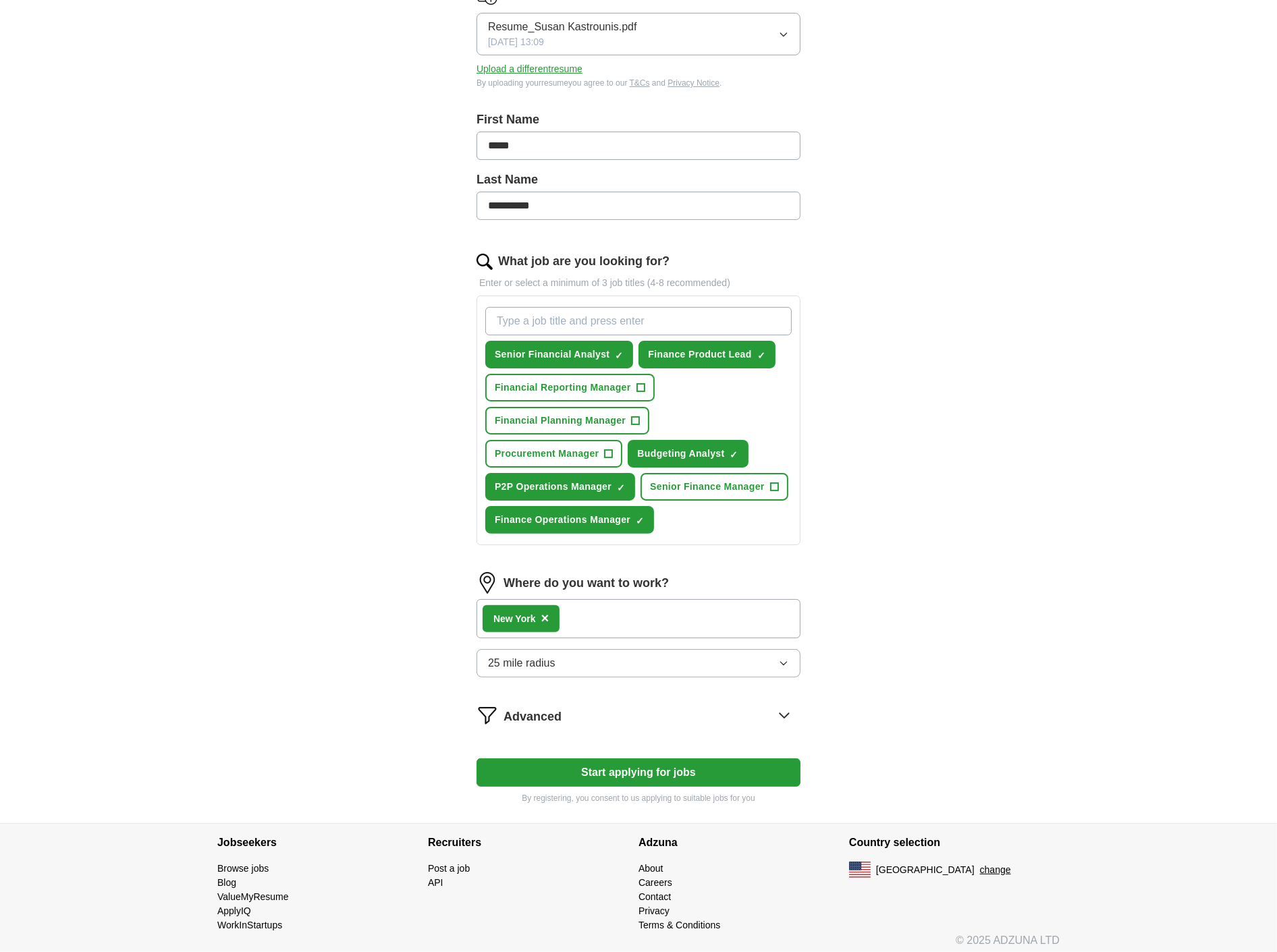  I want to click on button: Start applying for jobs, so click(638, 773).